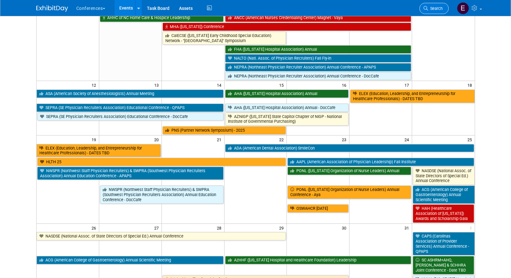 The height and width of the screenshot is (278, 511). Describe the element at coordinates (345, 139) in the screenshot. I see `span: 23` at that location.